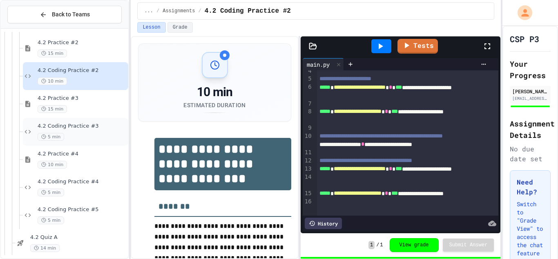 This screenshot has width=558, height=259. Describe the element at coordinates (82, 154) in the screenshot. I see `span: 4.2 Practice #4` at that location.